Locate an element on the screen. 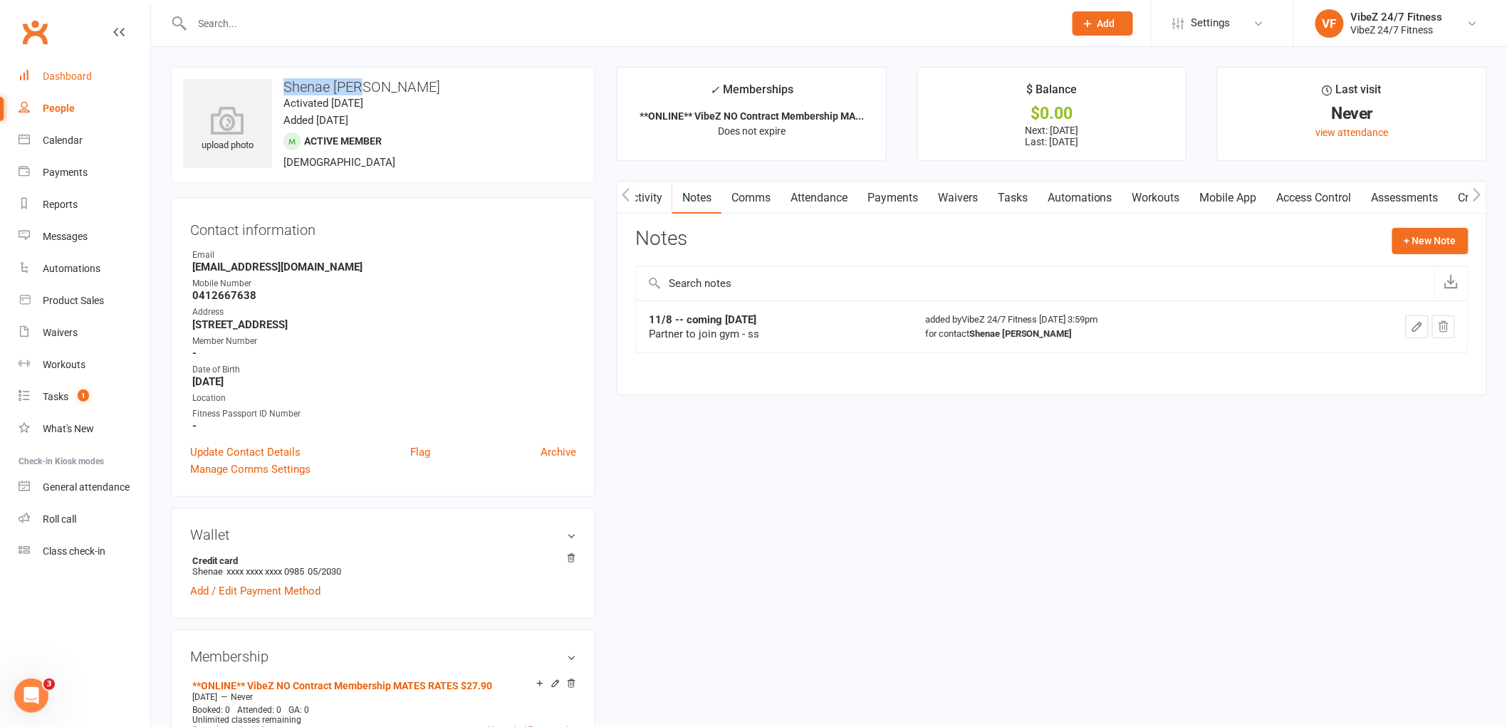 The height and width of the screenshot is (727, 1507). h3: Wallet is located at coordinates (383, 535).